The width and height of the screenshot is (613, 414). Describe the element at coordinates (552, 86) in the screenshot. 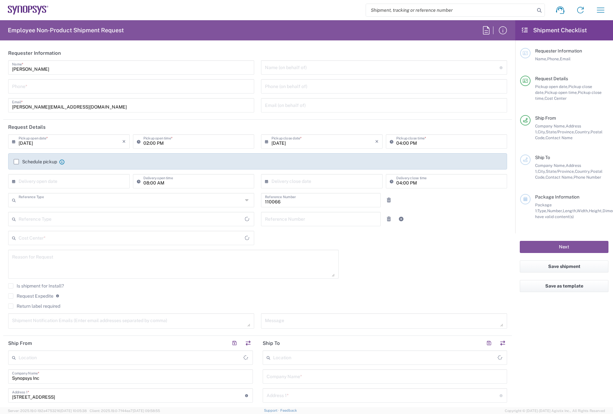

I see `span: Pickup open date,` at that location.